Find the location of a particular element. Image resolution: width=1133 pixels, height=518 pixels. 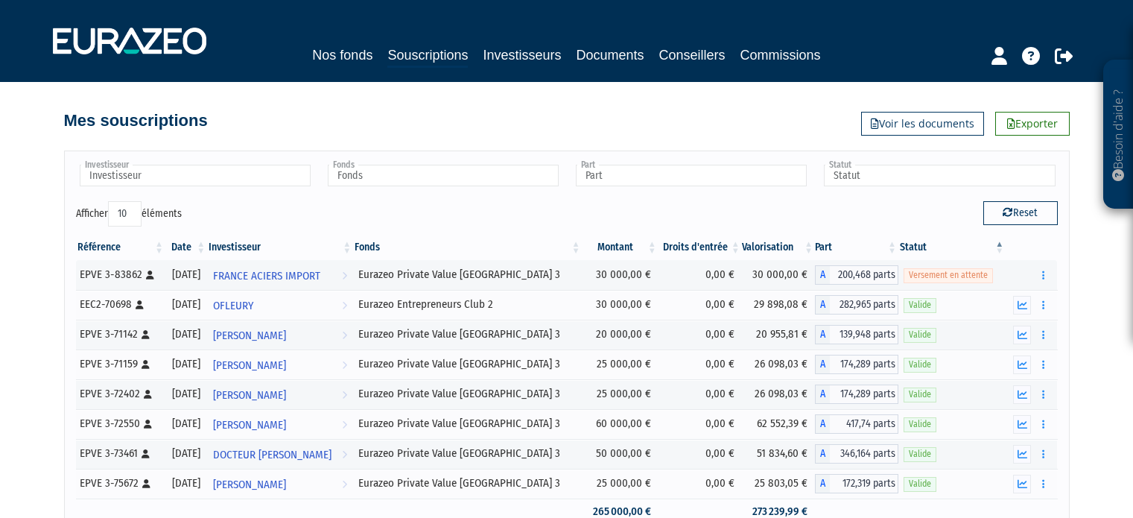

div: EPVE 3-71159 is located at coordinates (120, 363).